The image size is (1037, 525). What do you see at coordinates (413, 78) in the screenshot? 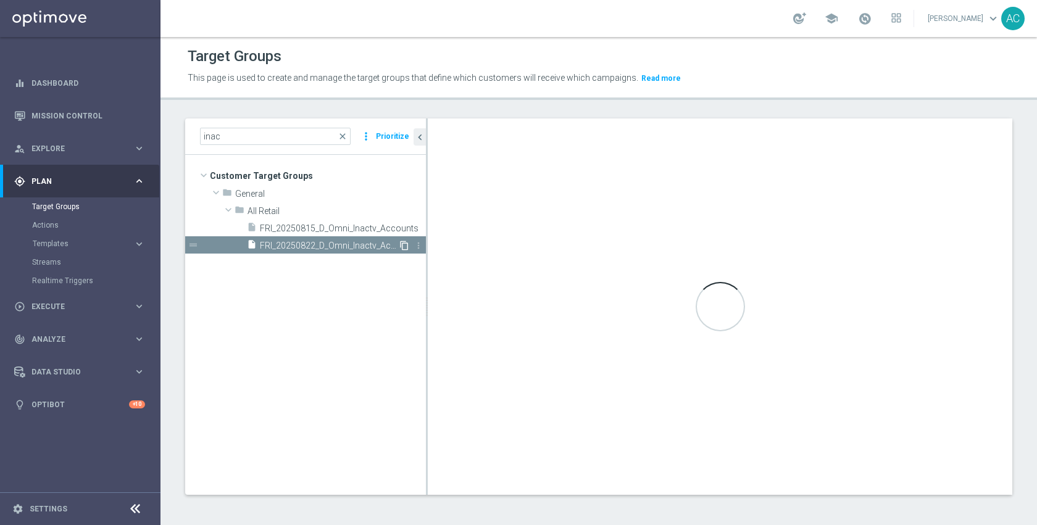
I see `span: This page is used to create and manage the target groups that define which customers will receive...` at bounding box center [413, 78].